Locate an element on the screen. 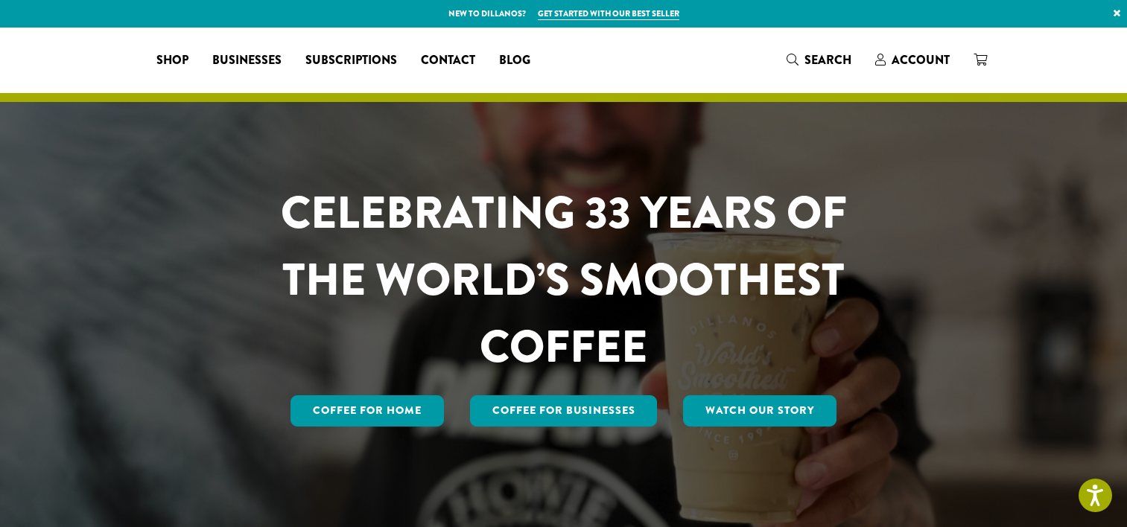  a: Get started with our best seller is located at coordinates (608, 13).